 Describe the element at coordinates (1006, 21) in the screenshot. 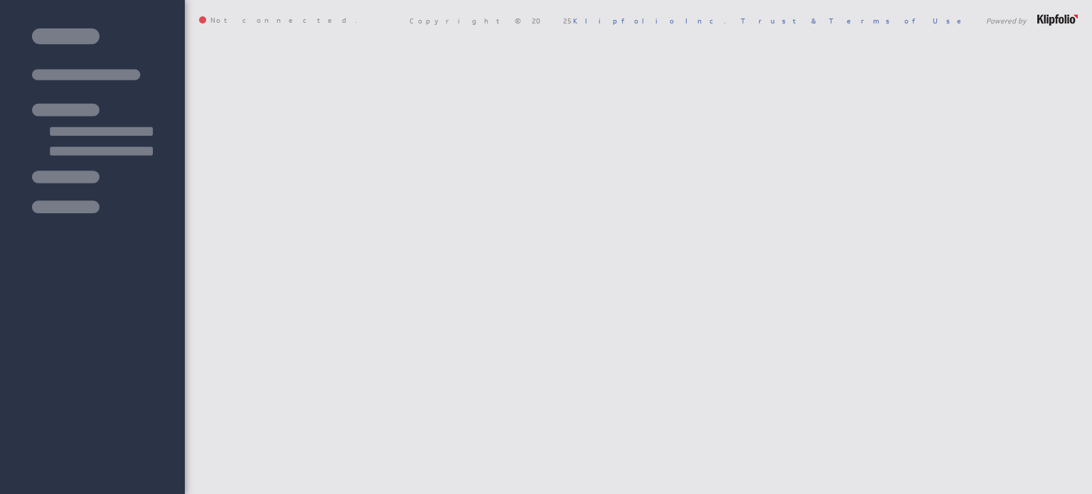

I see `span: Powered by` at that location.